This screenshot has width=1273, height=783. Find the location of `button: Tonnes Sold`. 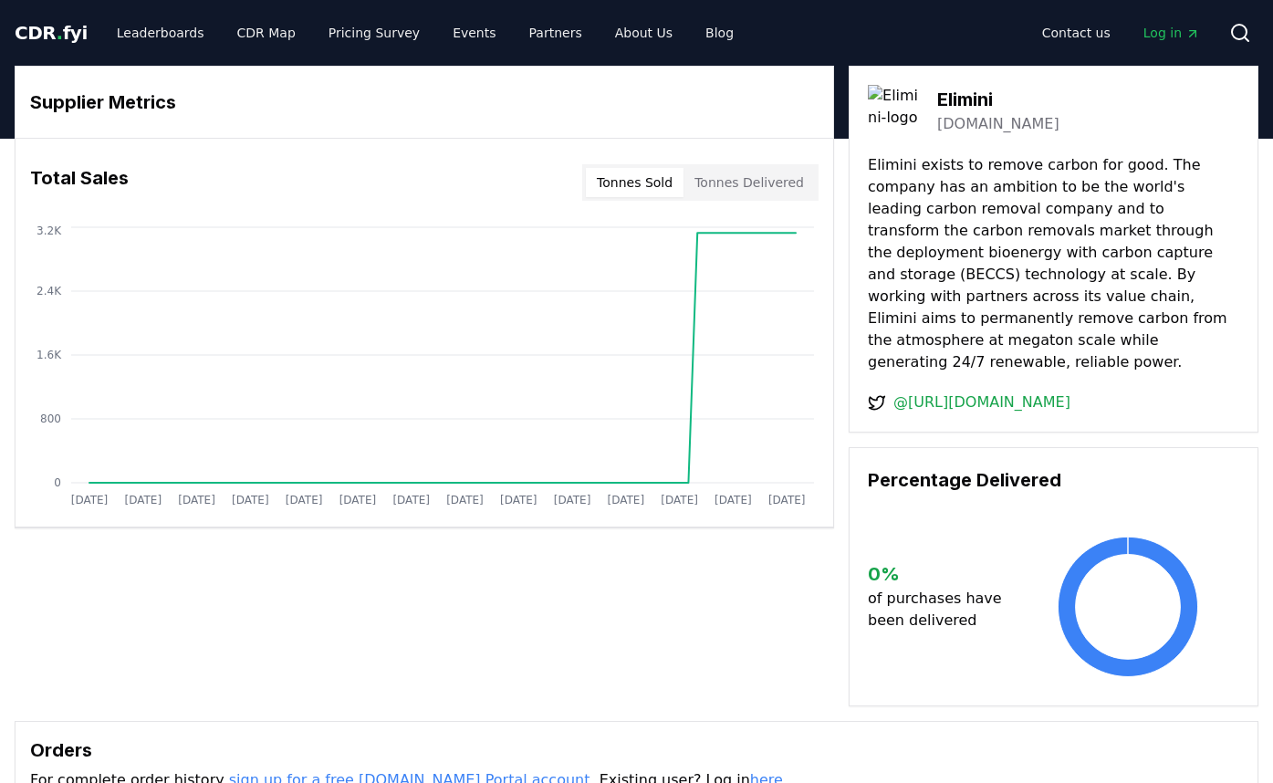

button: Tonnes Sold is located at coordinates (634, 183).